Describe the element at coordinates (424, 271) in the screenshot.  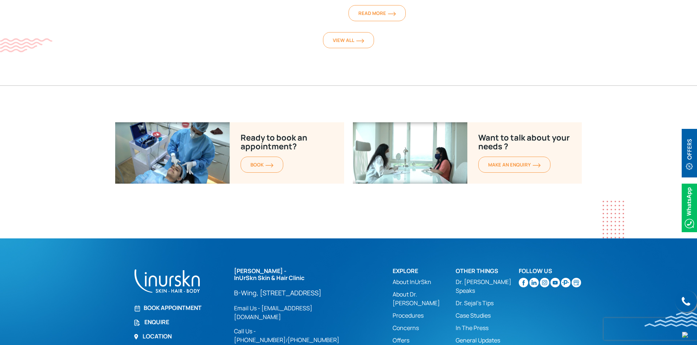
I see `h2: Explore` at that location.